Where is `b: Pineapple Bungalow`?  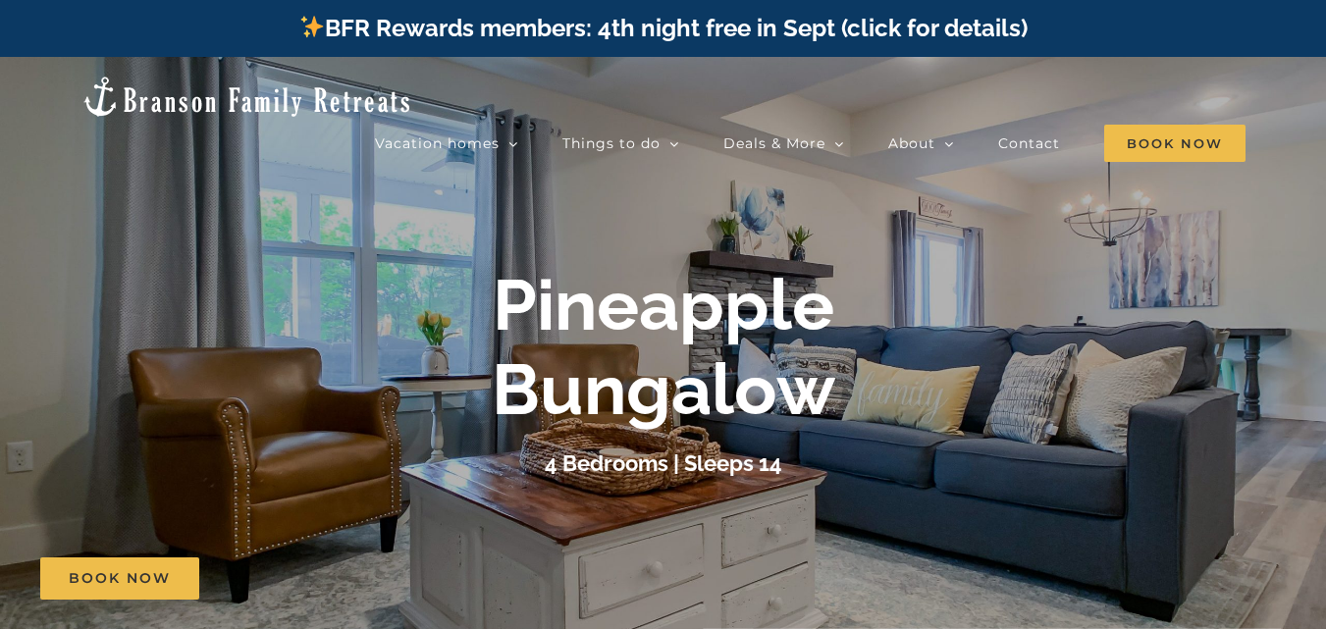 b: Pineapple Bungalow is located at coordinates (663, 346).